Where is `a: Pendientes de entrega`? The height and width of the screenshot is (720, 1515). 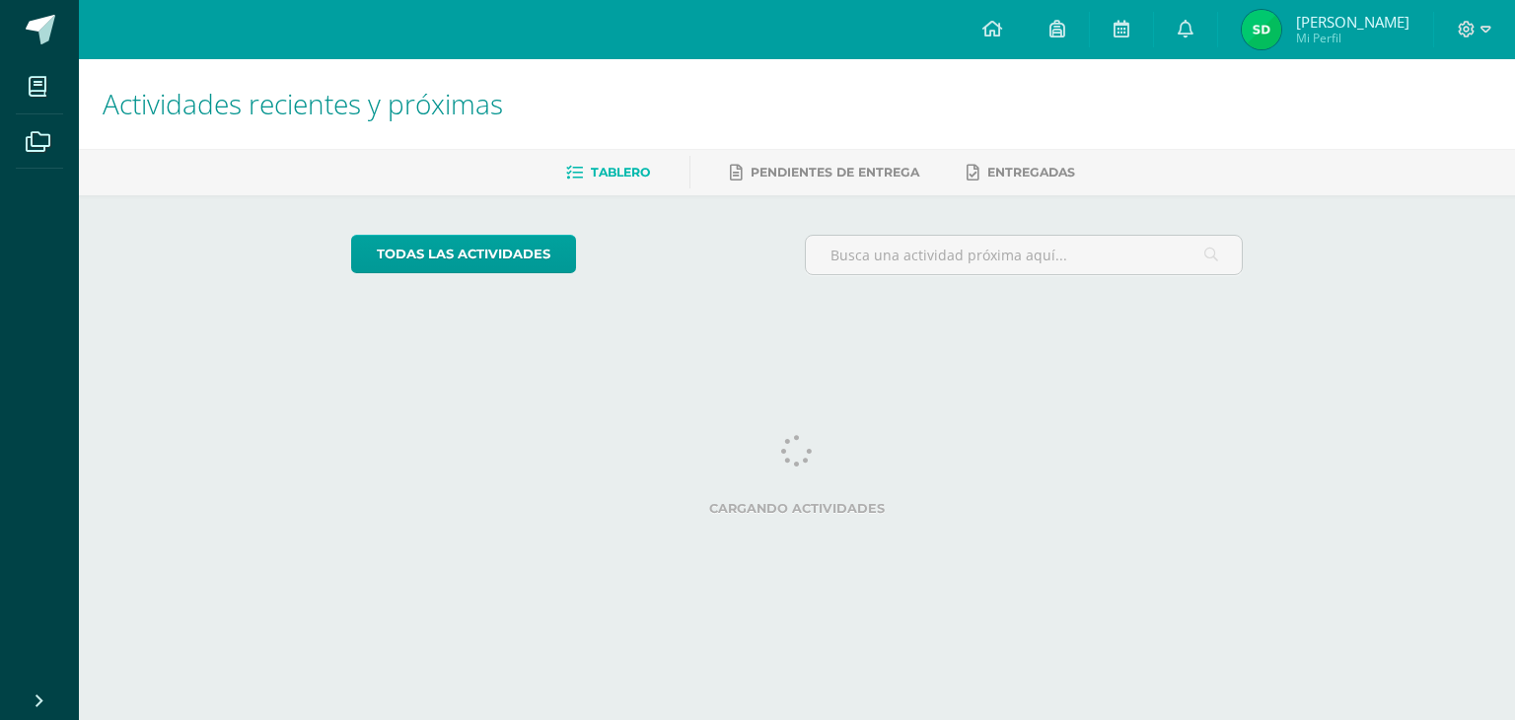 a: Pendientes de entrega is located at coordinates (825, 173).